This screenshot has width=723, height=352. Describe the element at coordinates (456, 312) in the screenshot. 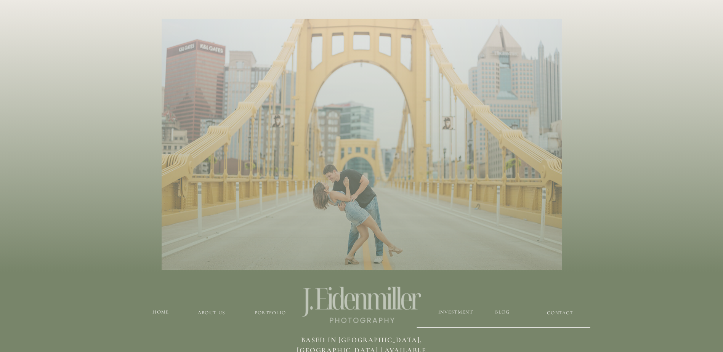

I see `h3: Investment` at that location.